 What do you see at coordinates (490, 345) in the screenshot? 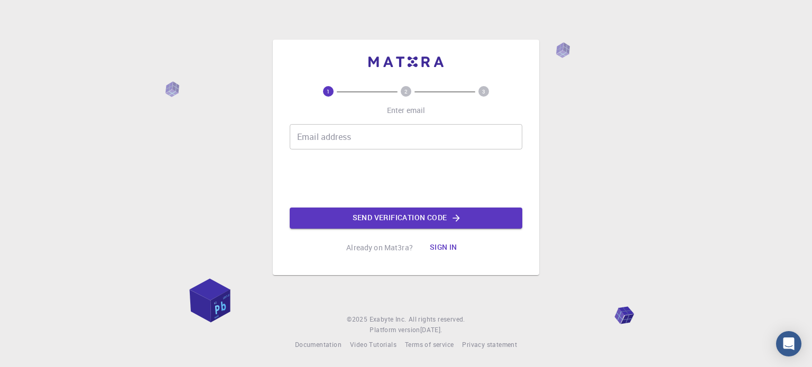
I see `span: Privacy statement` at bounding box center [490, 345].